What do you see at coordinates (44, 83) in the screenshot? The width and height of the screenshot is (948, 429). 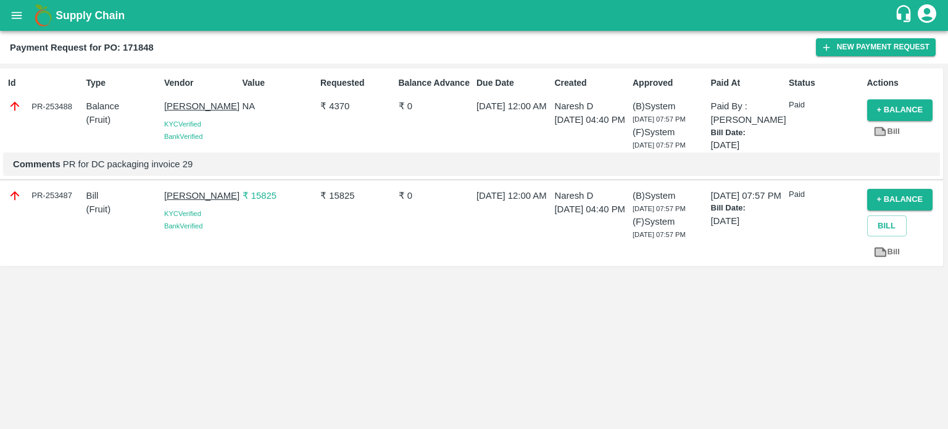 I see `p: Id` at bounding box center [44, 83].